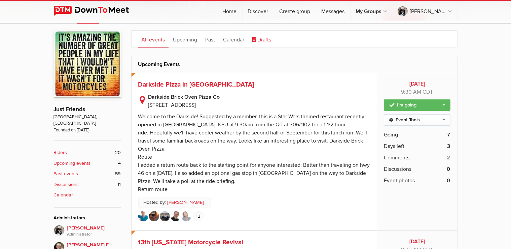 The width and height of the screenshot is (511, 249). I want to click on a: Event Tools, so click(417, 120).